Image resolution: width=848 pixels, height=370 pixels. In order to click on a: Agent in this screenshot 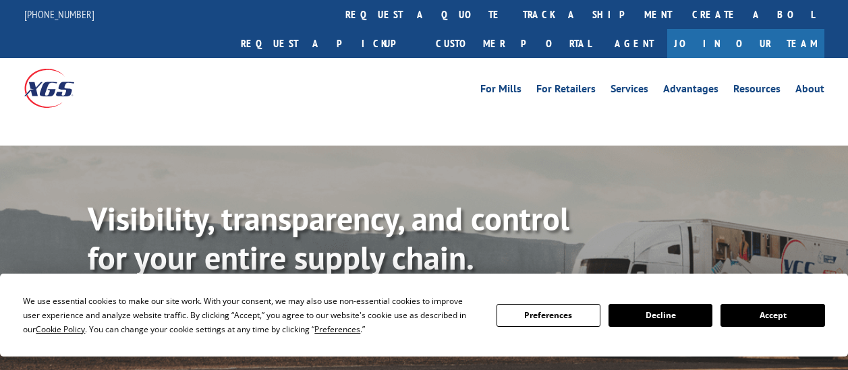, I will do `click(634, 43)`.